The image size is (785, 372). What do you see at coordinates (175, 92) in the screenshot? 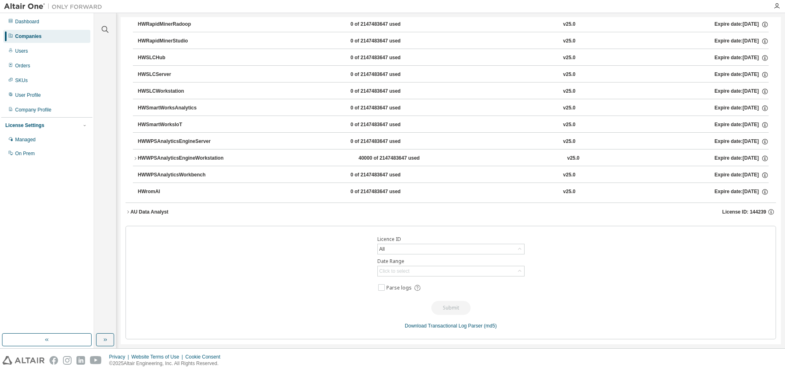
I see `div: HWSLCWorkstation` at bounding box center [175, 92].